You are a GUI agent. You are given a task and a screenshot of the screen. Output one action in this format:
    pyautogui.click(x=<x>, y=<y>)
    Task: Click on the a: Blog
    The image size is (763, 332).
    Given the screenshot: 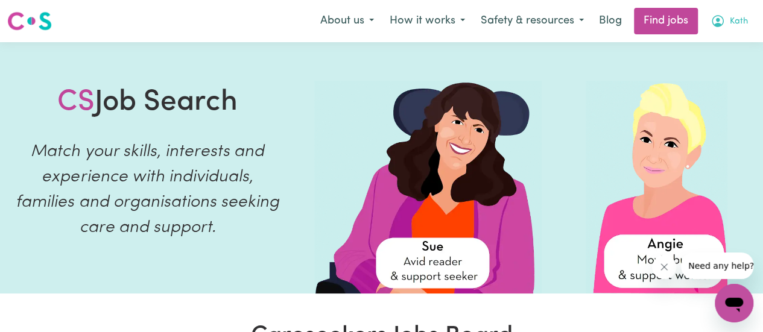 What is the action you would take?
    pyautogui.click(x=611, y=21)
    